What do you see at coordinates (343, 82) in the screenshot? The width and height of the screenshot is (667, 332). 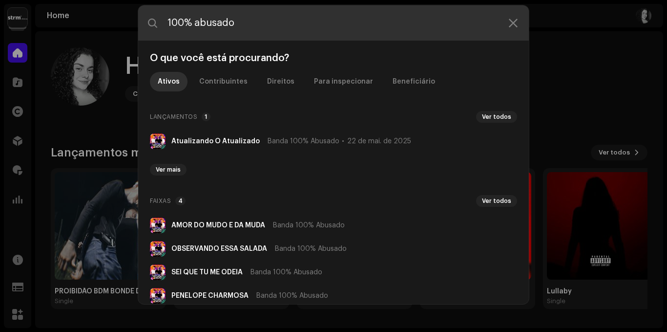 I see `div: Para inspecionar` at bounding box center [343, 82].